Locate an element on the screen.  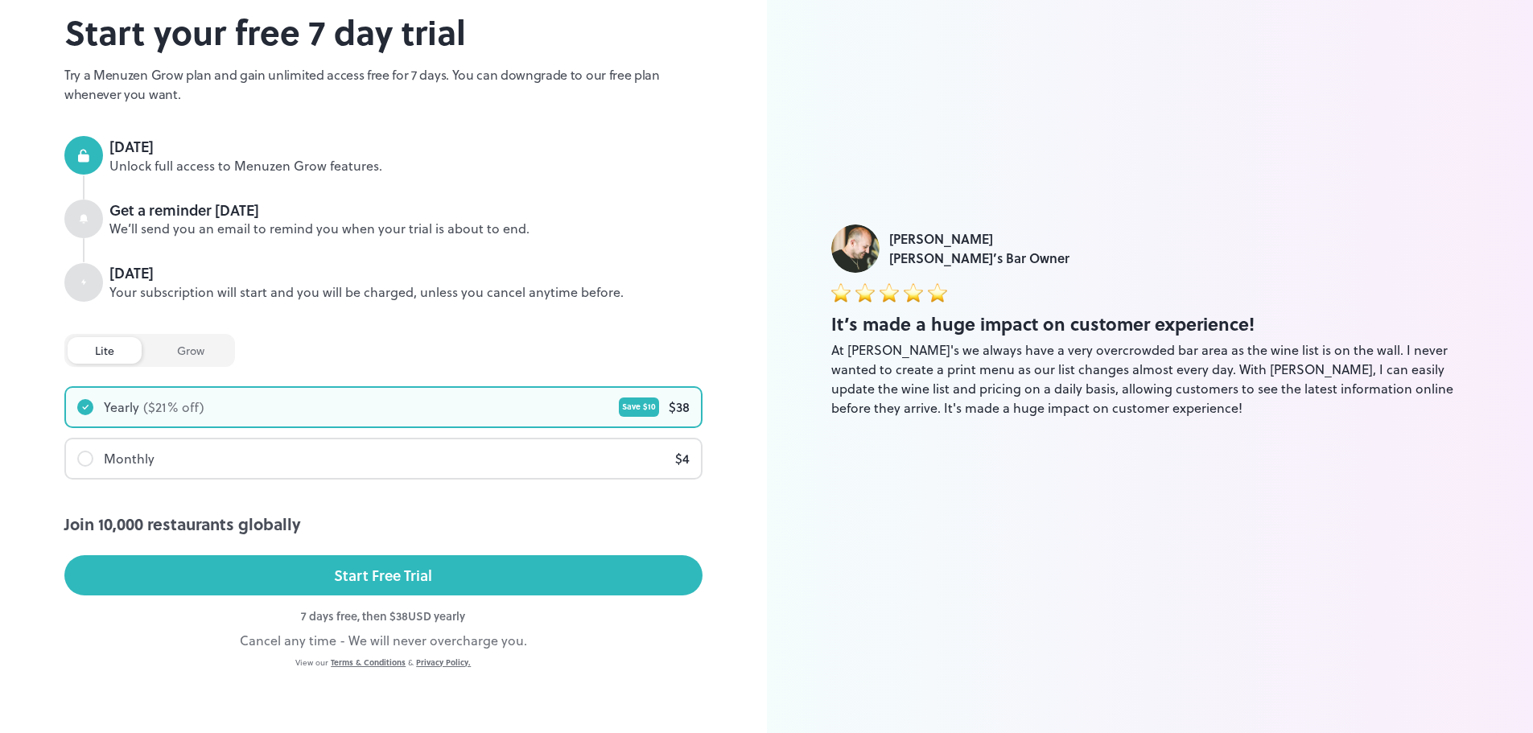
button: Start Free Trial is located at coordinates (383, 575).